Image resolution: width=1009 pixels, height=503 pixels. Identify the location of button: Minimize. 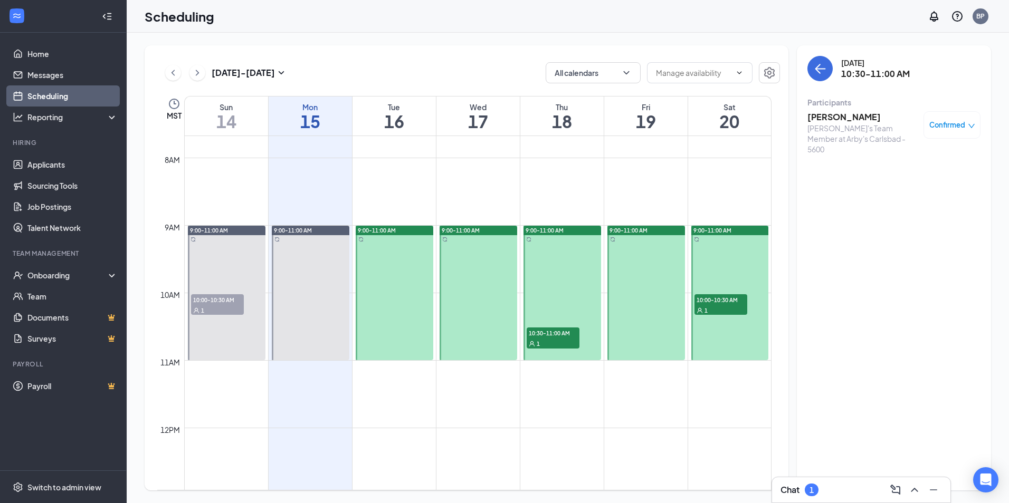
(933, 490).